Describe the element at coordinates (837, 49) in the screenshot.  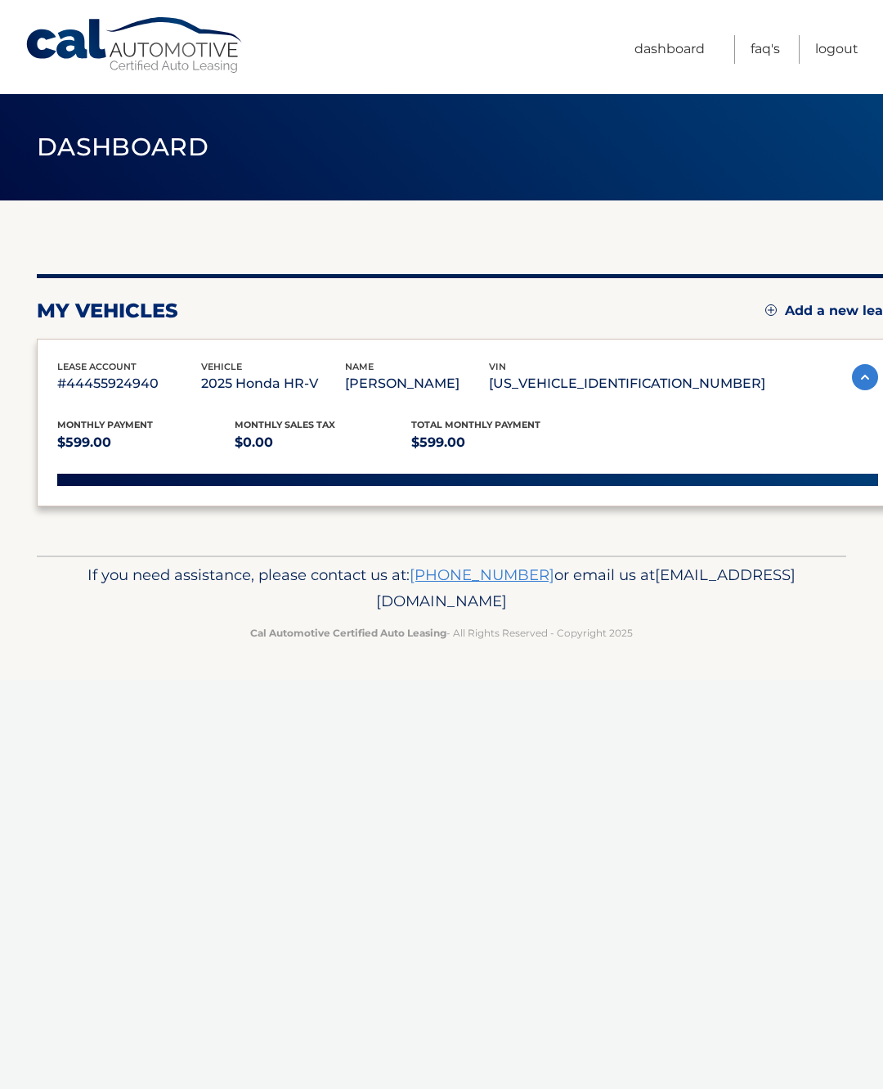
I see `a: Logout` at that location.